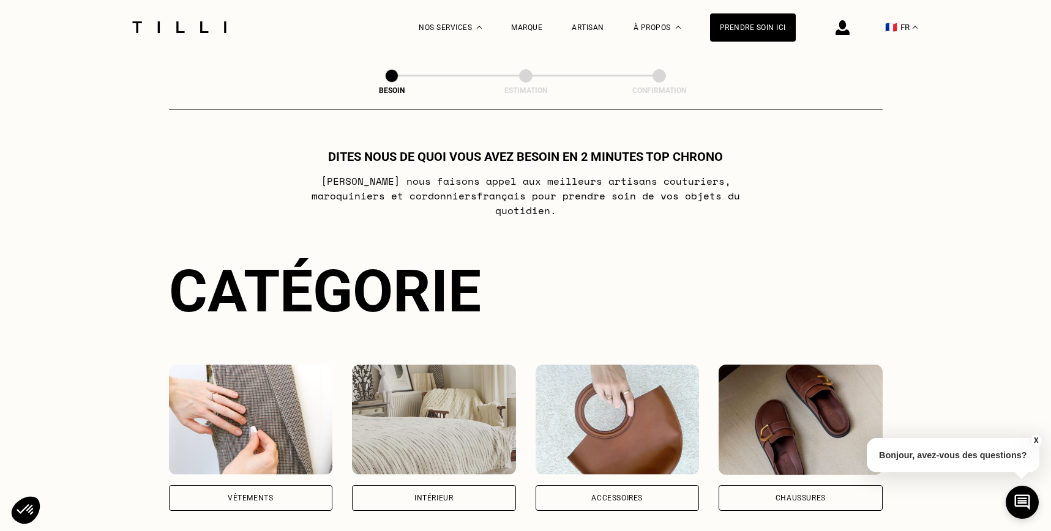 The width and height of the screenshot is (1051, 531). What do you see at coordinates (953, 455) in the screenshot?
I see `p: Bonjour, avez-vous des questions?` at bounding box center [953, 455].